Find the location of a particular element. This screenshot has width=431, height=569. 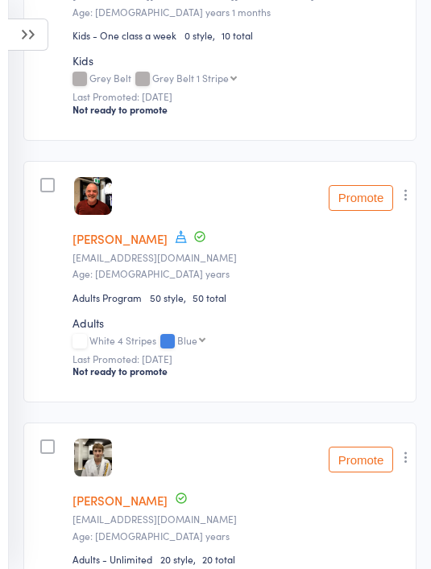

div: Blue is located at coordinates (187, 340).